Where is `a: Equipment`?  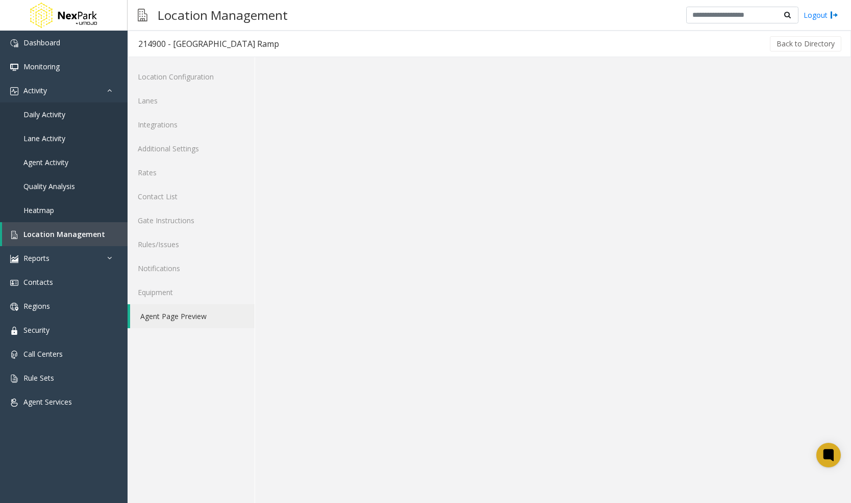 a: Equipment is located at coordinates (191, 292).